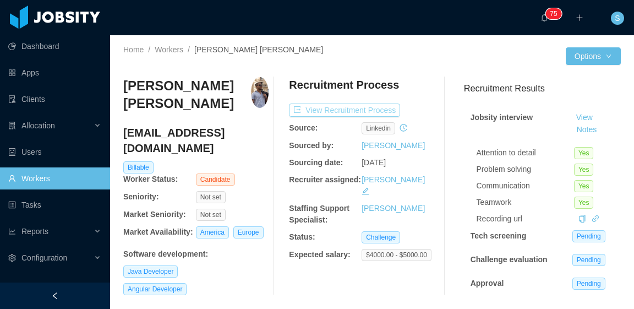  Describe the element at coordinates (325, 179) in the screenshot. I see `b: Recruiter assigned:` at that location.